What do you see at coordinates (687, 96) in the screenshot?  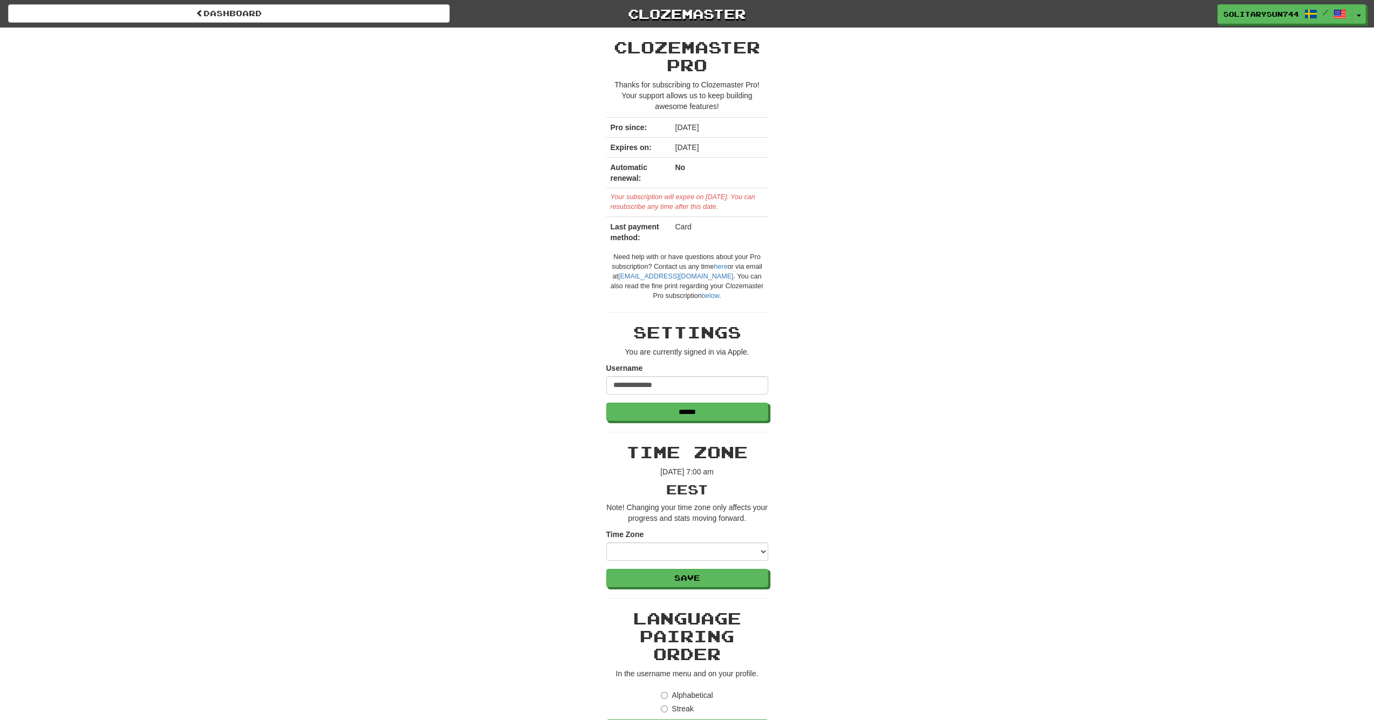 I see `p: Thanks for subscribing to Clozemaster Pro! Your support allows us to keep building awesome features!` at bounding box center [687, 96].